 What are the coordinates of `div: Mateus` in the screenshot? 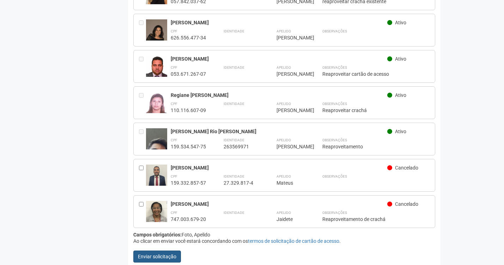 It's located at (291, 183).